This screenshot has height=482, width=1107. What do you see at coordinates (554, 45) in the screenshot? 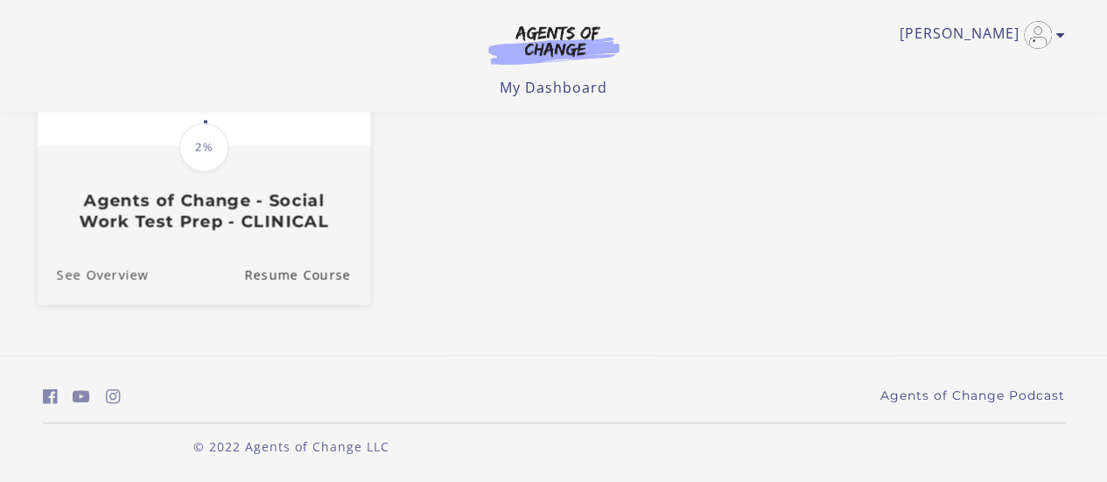
I see `img: Agents of Change Logo` at bounding box center [554, 45].